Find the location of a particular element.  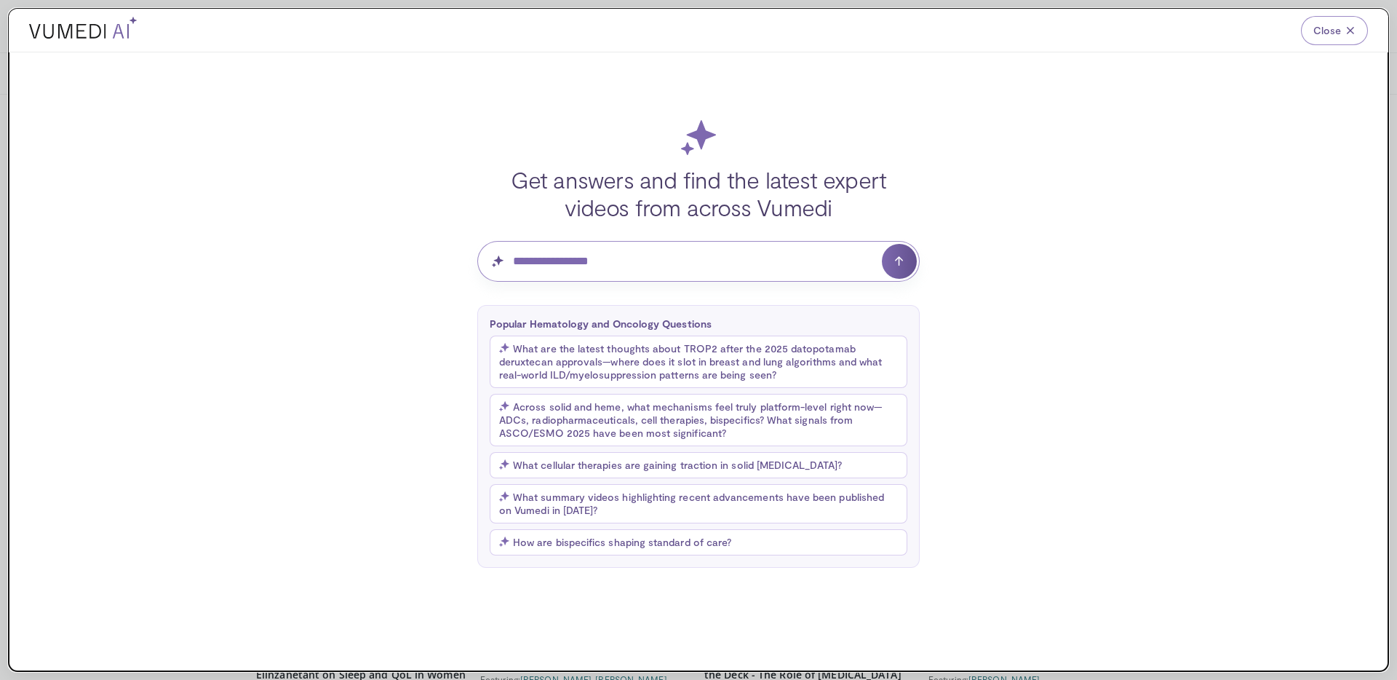

span: Close is located at coordinates (1328, 31).